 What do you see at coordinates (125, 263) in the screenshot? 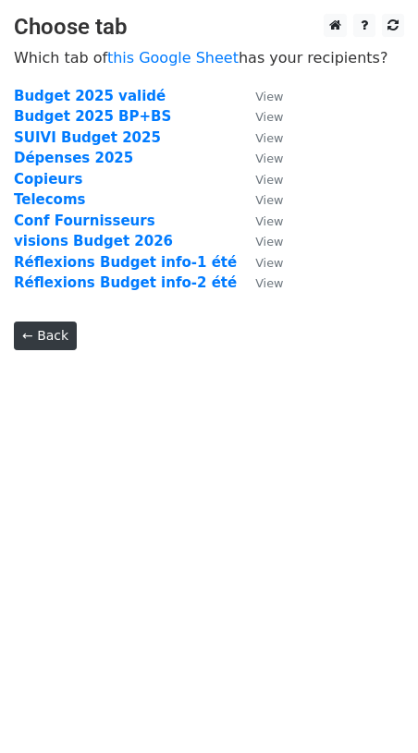
I see `a: Réflexions Budget info-1 été` at bounding box center [125, 263].